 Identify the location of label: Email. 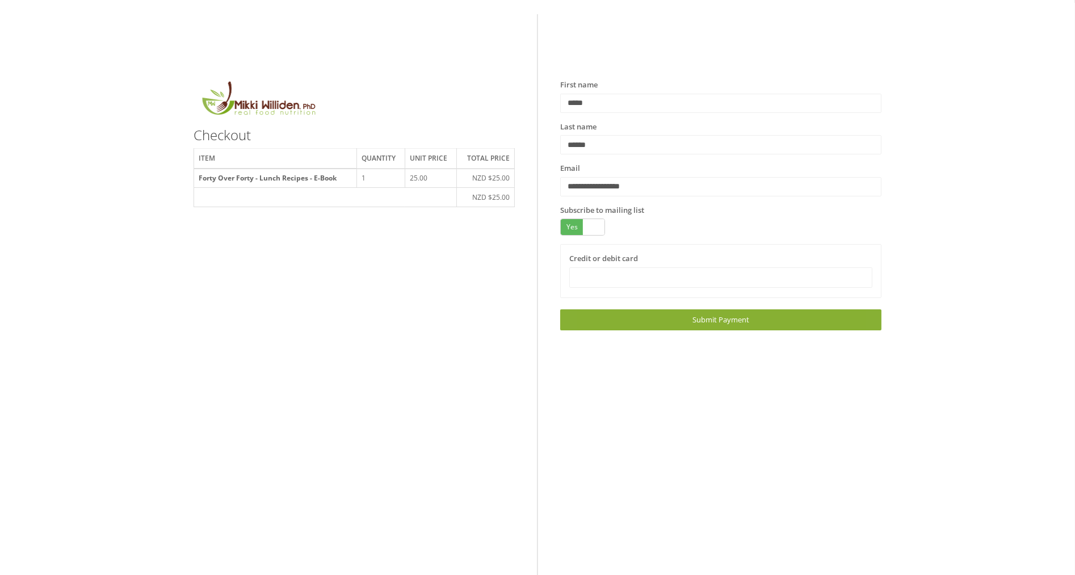
(570, 169).